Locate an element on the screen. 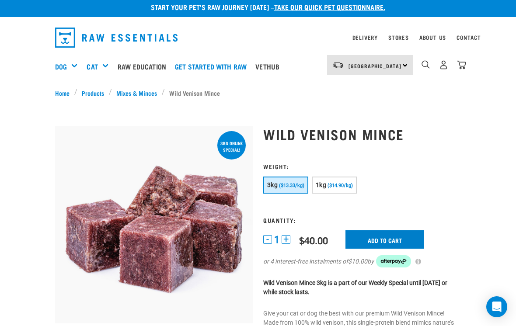 The width and height of the screenshot is (516, 326). img: Raw Essentials Logo is located at coordinates (116, 38).